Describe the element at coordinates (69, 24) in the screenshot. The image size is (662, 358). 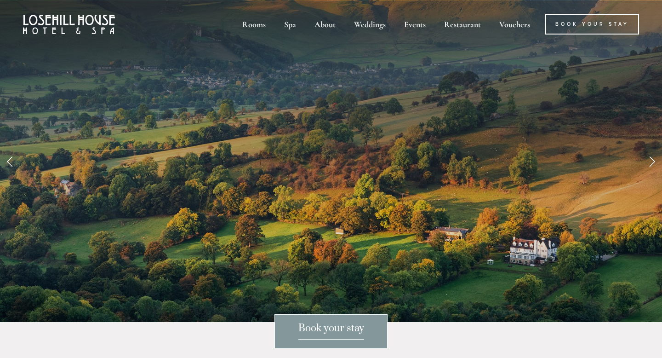
I see `img: Losehill House` at that location.